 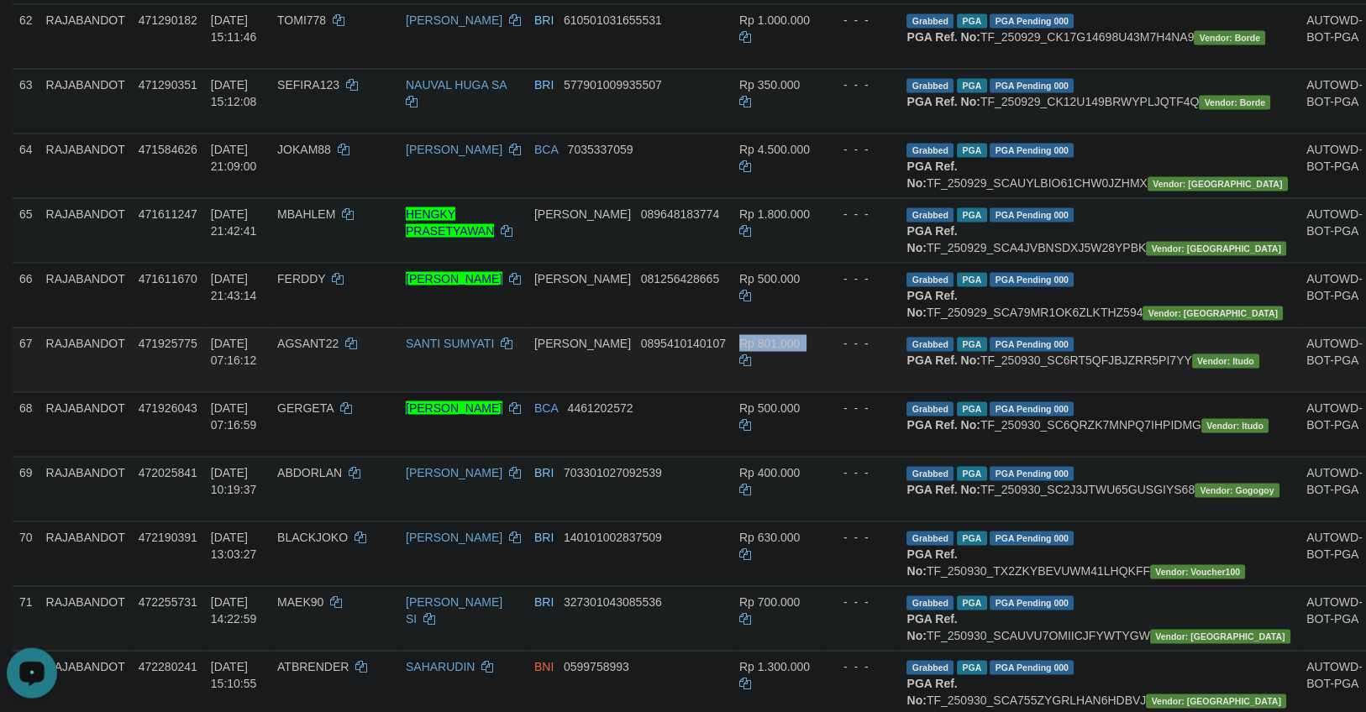 I want to click on td: 71, so click(x=26, y=618).